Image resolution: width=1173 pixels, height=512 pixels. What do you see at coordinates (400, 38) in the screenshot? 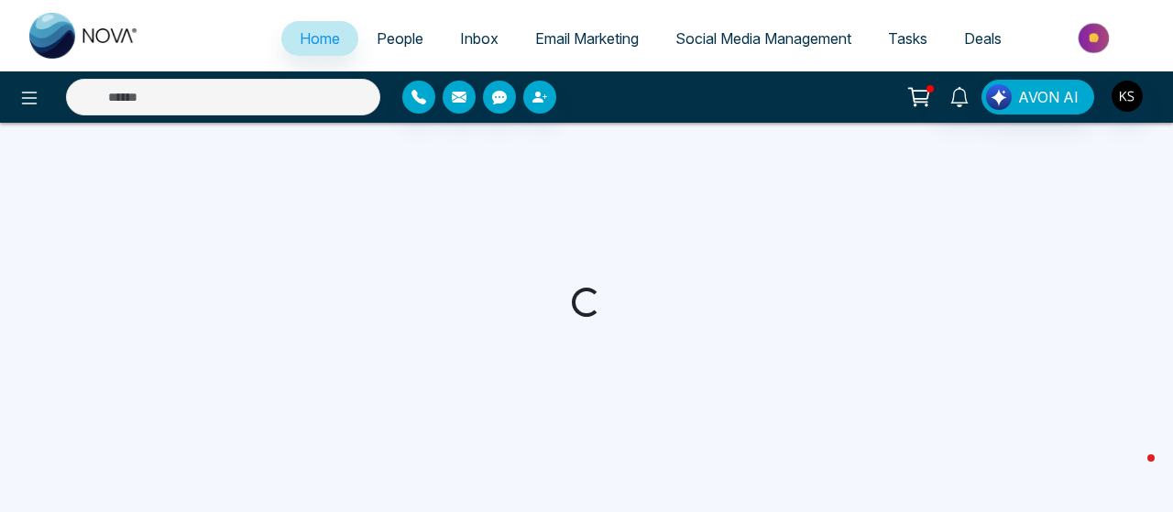
I see `a: People` at bounding box center [400, 38].